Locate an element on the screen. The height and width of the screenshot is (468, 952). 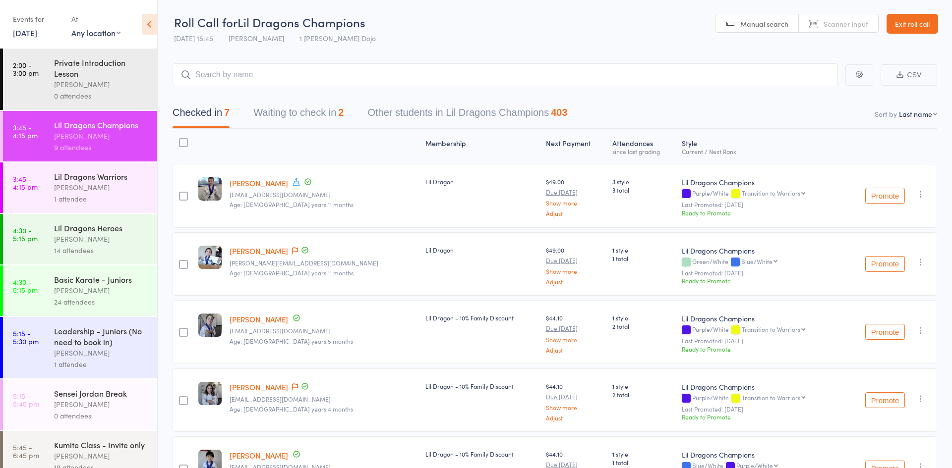
button: CSV is located at coordinates (908, 75).